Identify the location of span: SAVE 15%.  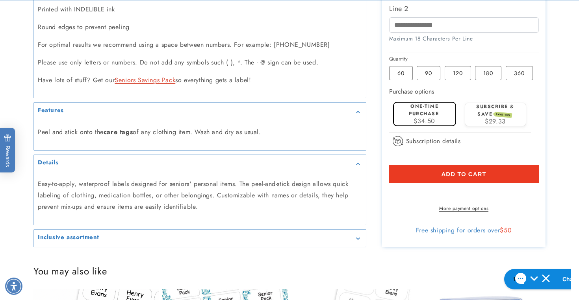
(503, 115).